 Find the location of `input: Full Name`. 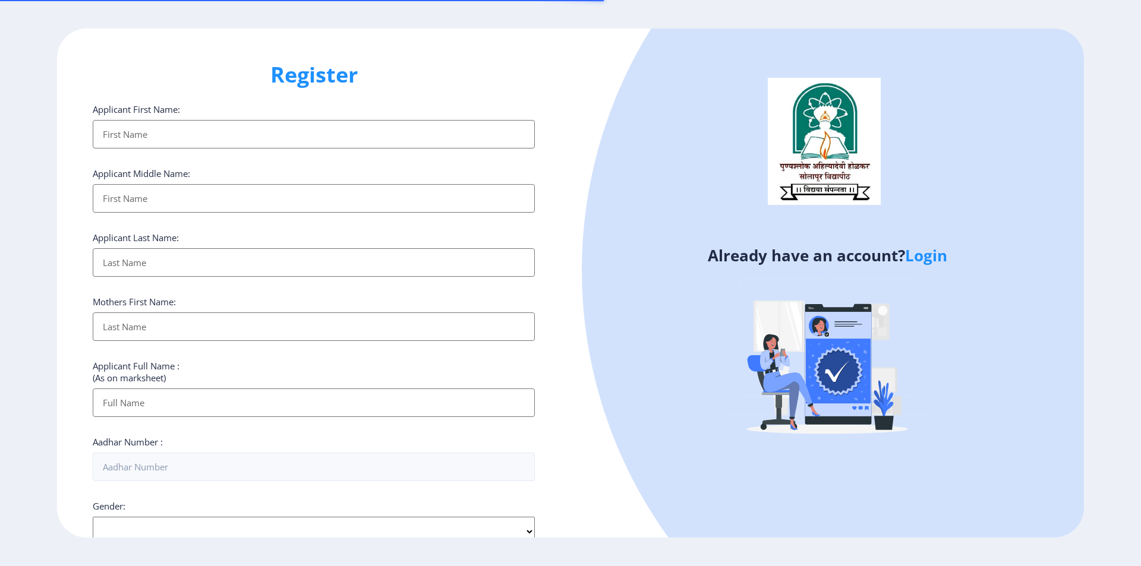

input: Full Name is located at coordinates (314, 403).